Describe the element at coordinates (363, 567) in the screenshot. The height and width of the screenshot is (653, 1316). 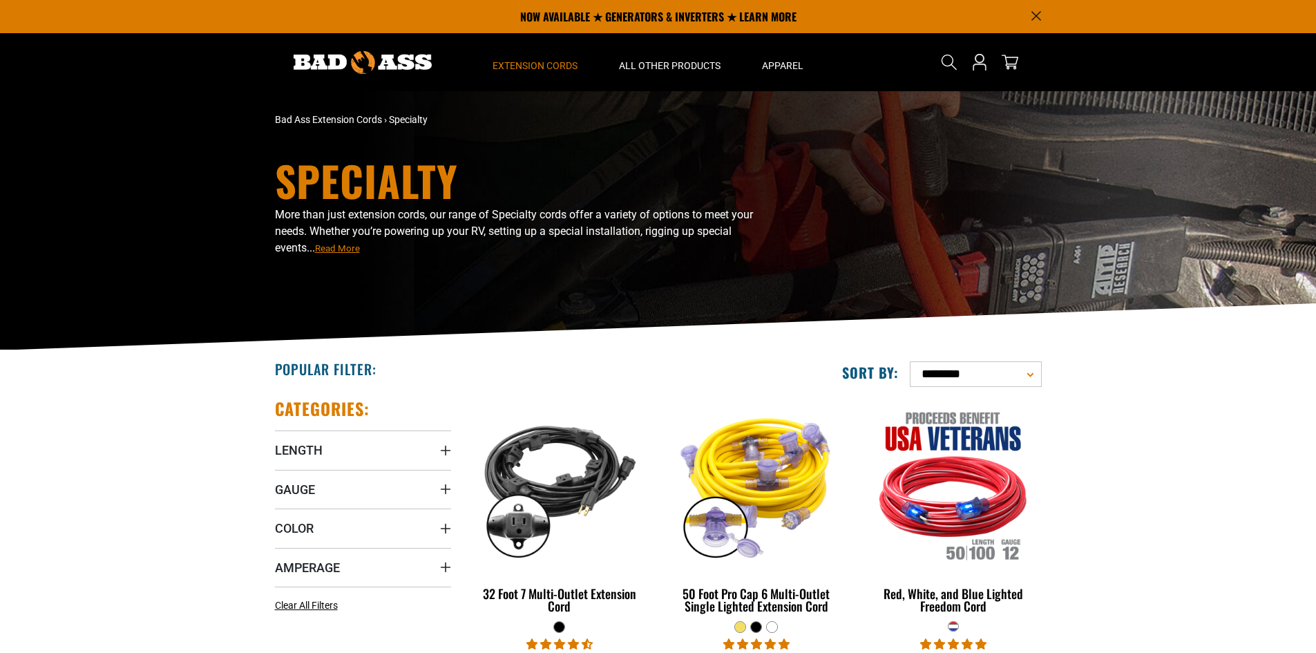
I see `summary: Amperage` at that location.